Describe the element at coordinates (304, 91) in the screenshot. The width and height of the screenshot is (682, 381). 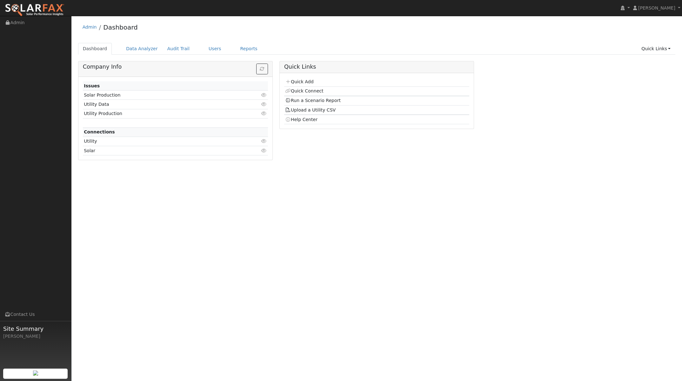
I see `a: Quick Connect` at that location.